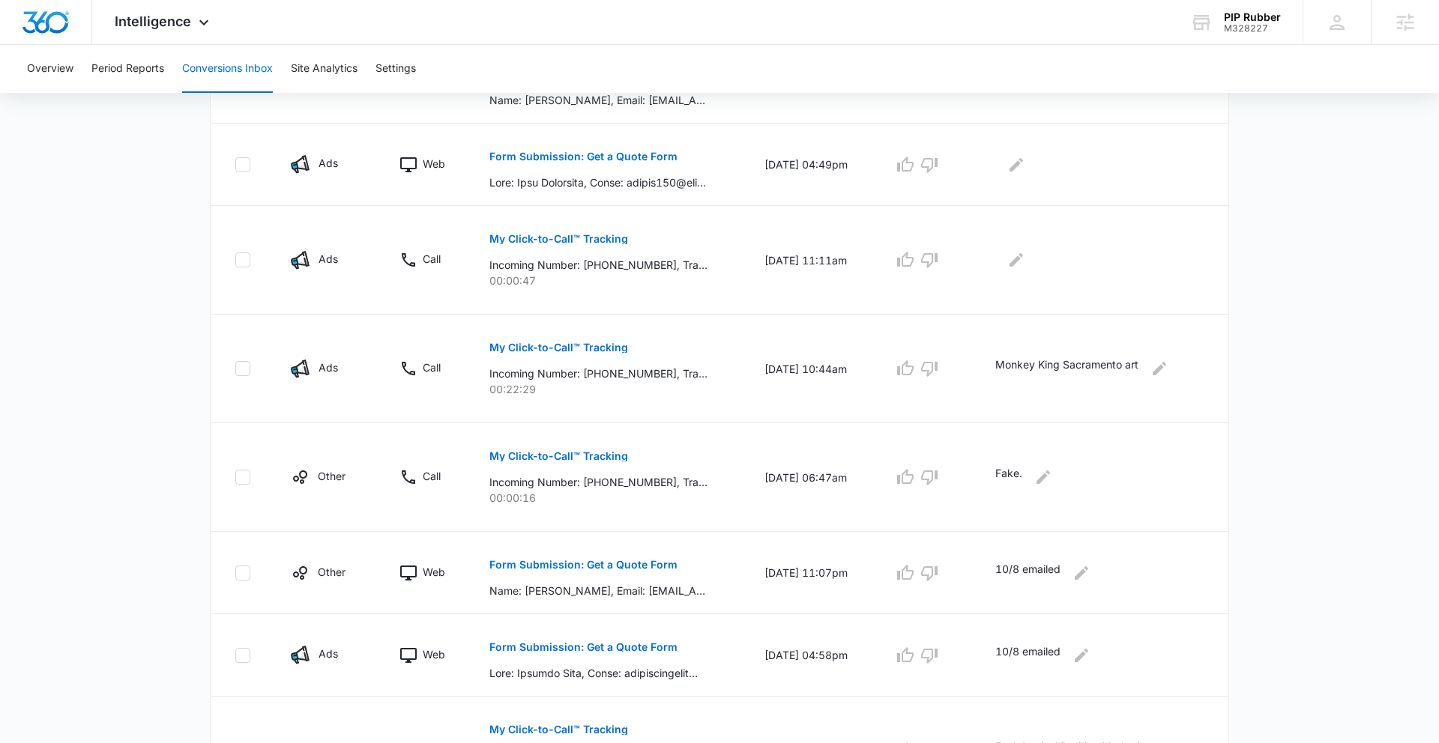 The height and width of the screenshot is (743, 1439). Describe the element at coordinates (227, 69) in the screenshot. I see `button: Conversions Inbox` at that location.